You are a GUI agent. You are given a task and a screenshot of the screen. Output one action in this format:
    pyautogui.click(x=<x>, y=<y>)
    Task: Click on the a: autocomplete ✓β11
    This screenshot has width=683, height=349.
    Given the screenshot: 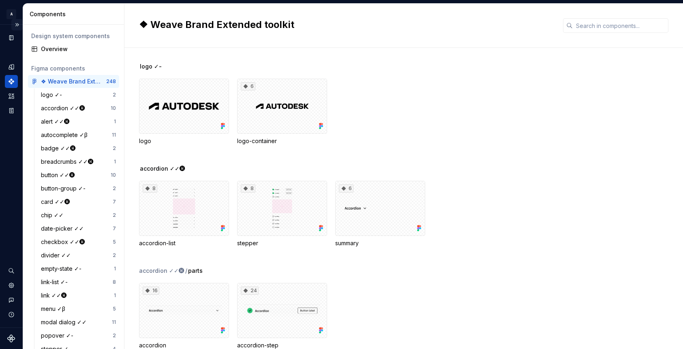 What is the action you would take?
    pyautogui.click(x=78, y=135)
    